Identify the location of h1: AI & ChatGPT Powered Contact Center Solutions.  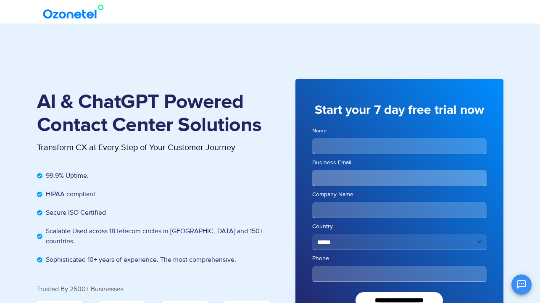
(153, 114).